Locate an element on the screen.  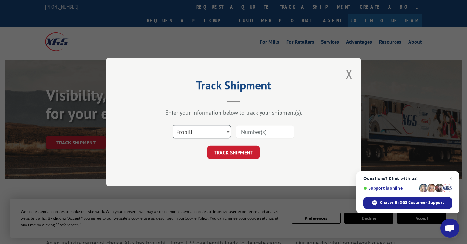
button: Close modal is located at coordinates (349, 74).